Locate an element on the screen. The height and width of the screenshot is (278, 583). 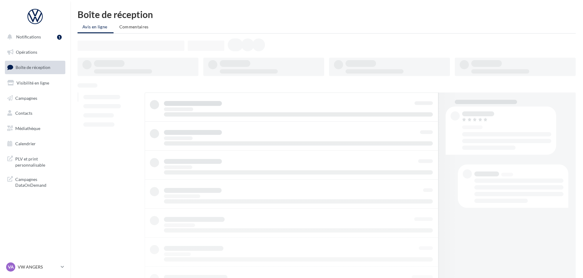
span: Visibilité en ligne is located at coordinates (33, 83).